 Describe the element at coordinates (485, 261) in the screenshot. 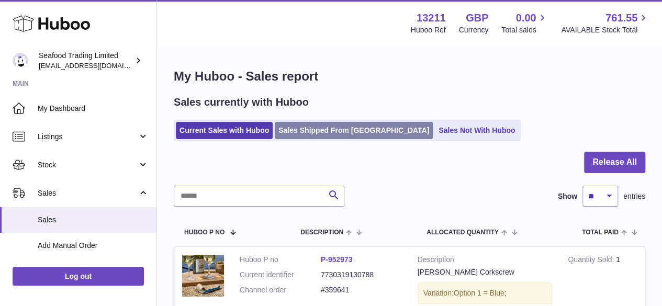

I see `strong: Description` at that location.